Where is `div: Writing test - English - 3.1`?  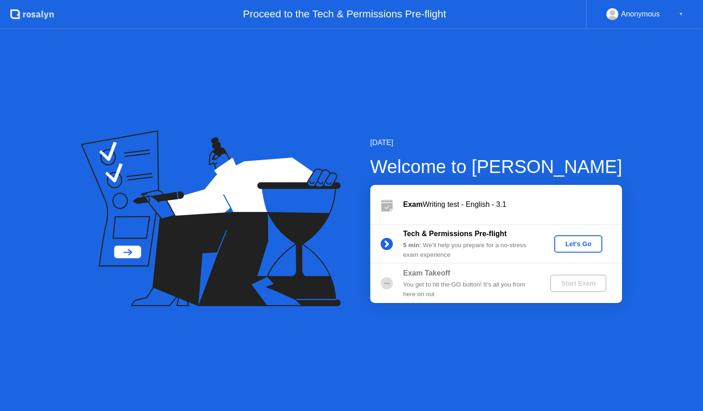
div: Writing test - English - 3.1 is located at coordinates (513, 205).